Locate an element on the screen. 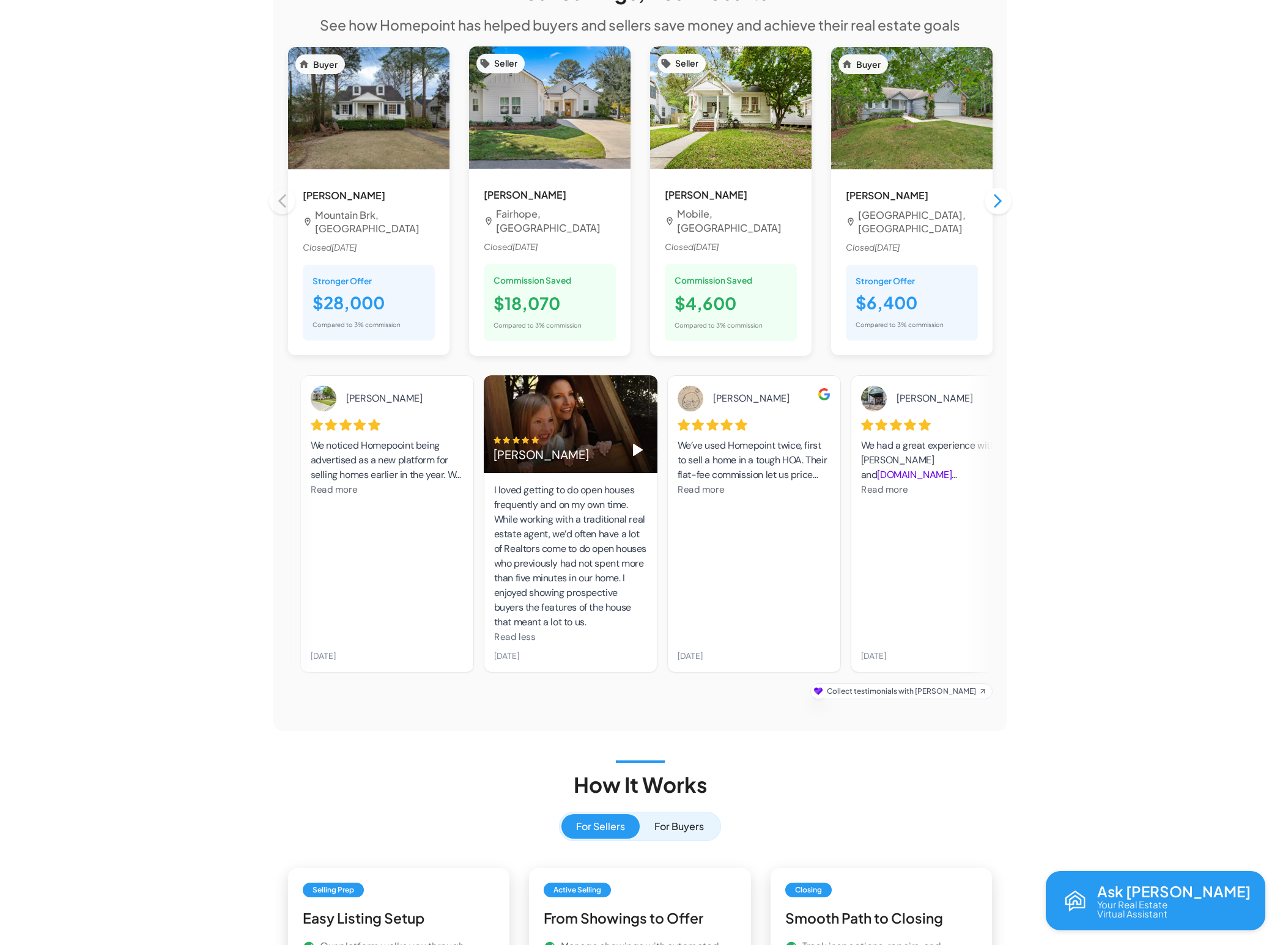 This screenshot has height=945, width=1280. span: Closing is located at coordinates (808, 890).